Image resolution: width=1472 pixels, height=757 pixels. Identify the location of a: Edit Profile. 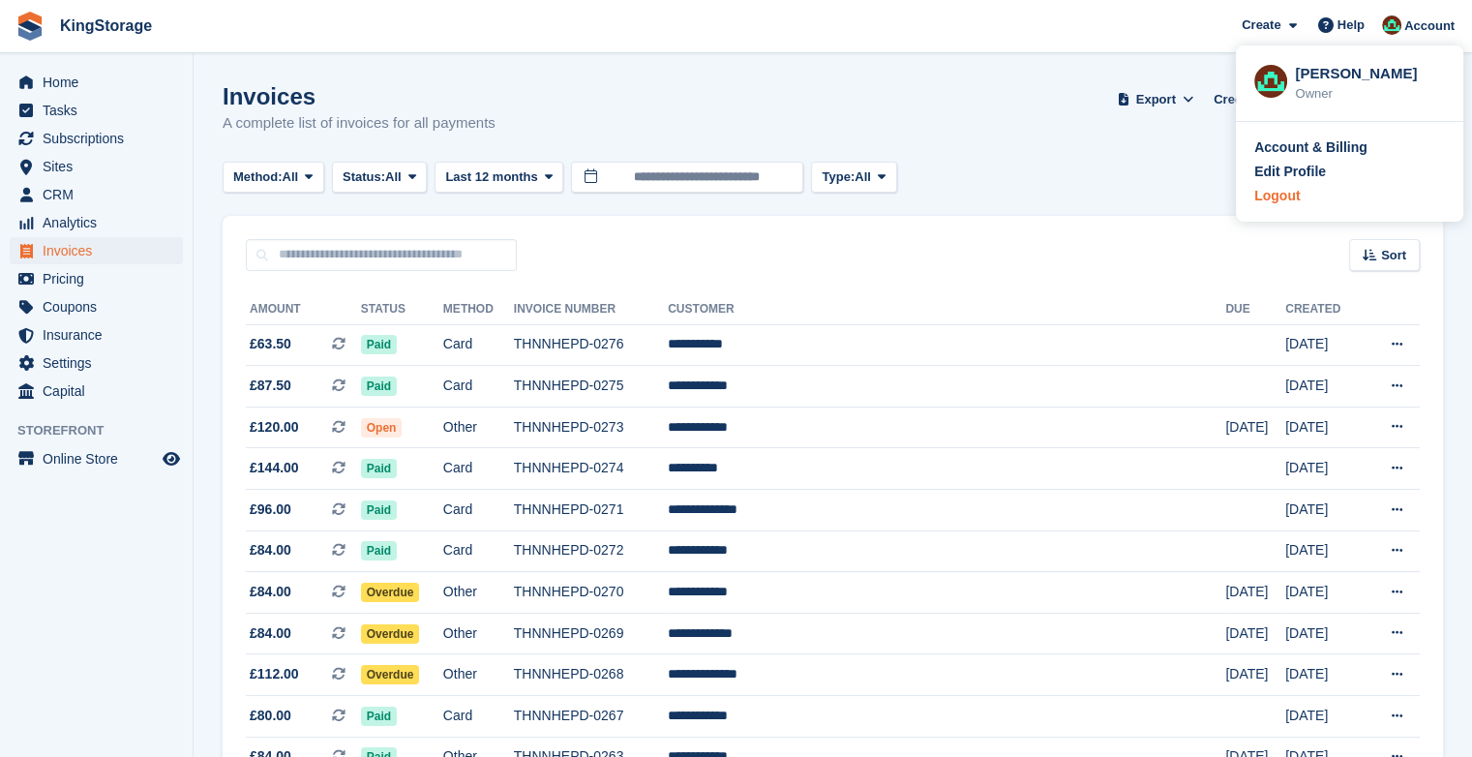
(1349, 171).